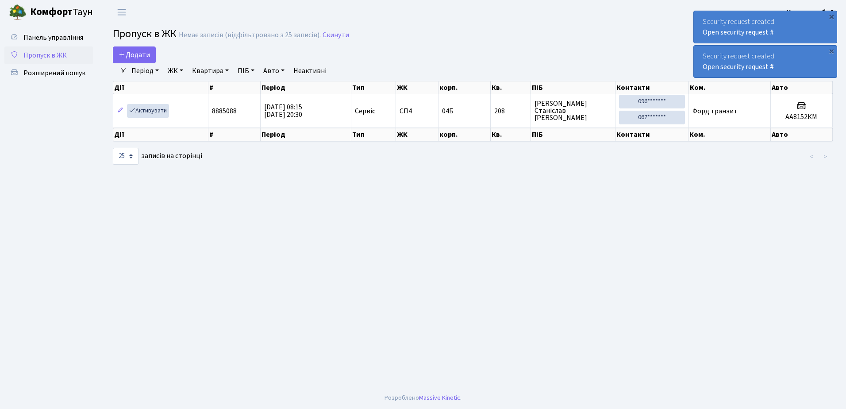 The image size is (846, 409). I want to click on a: Авто, so click(274, 71).